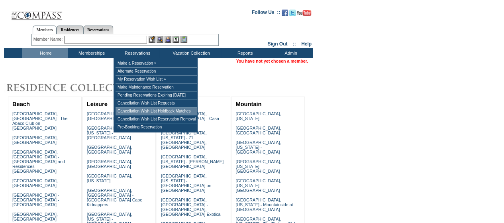 The height and width of the screenshot is (223, 504). I want to click on td: Reservations, so click(136, 53).